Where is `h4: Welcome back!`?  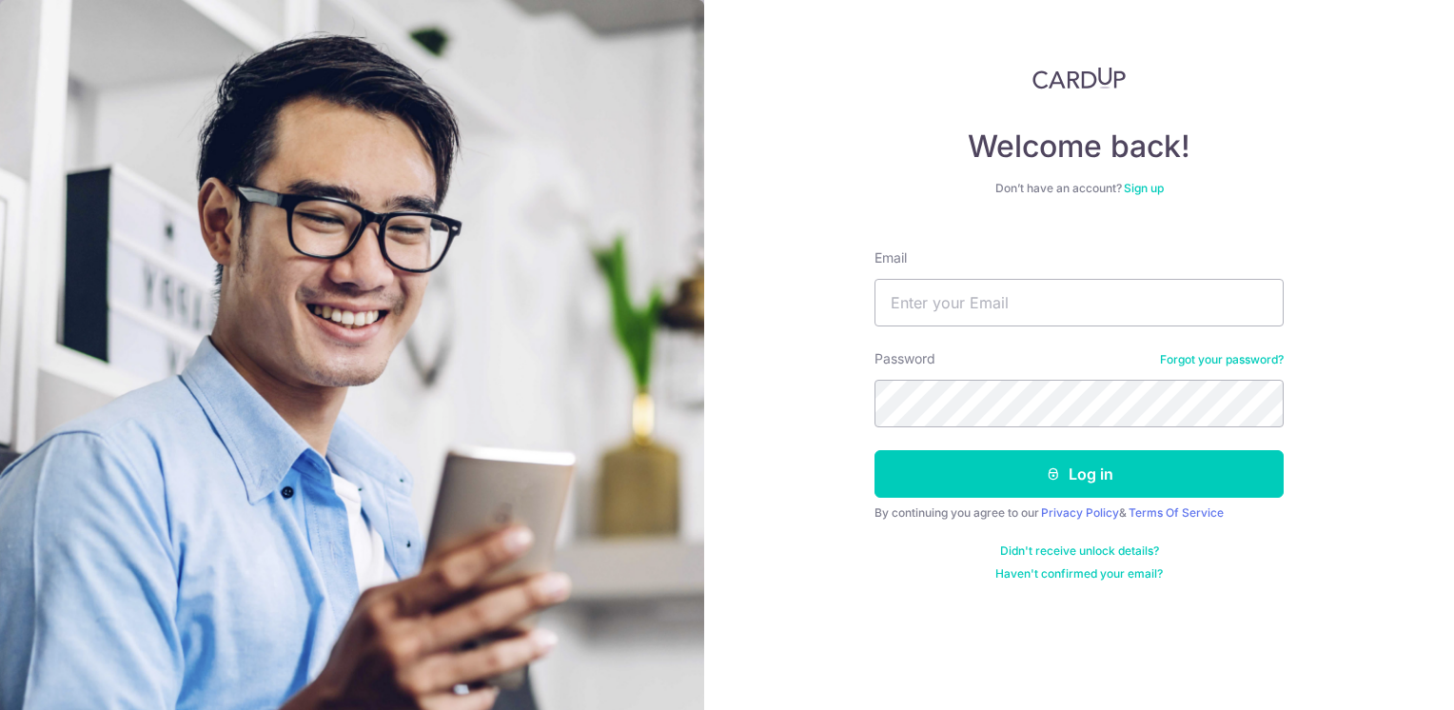
h4: Welcome back! is located at coordinates (1079, 147).